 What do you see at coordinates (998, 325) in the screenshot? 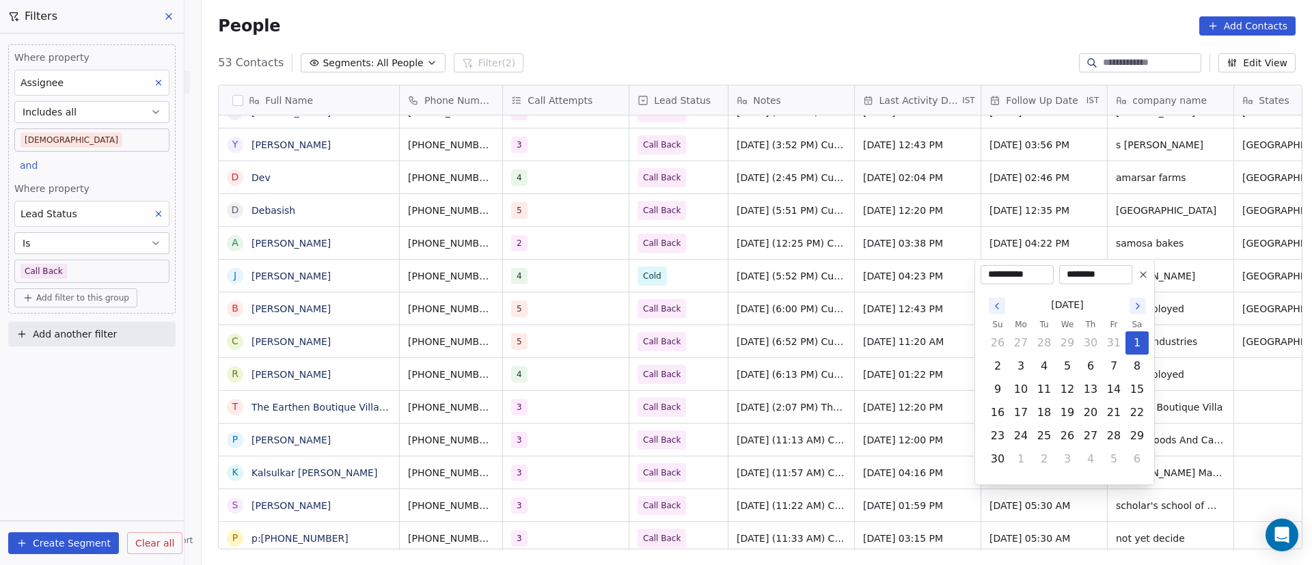
I see `th: Sunday` at bounding box center [998, 325].